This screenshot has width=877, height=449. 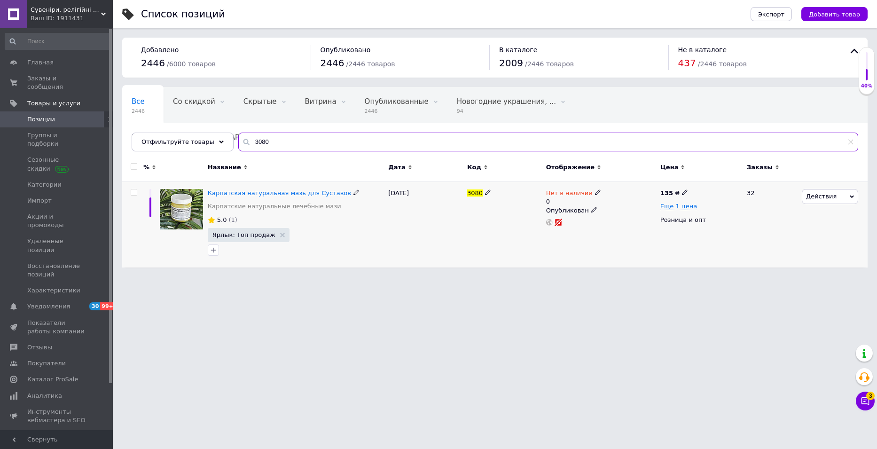 What do you see at coordinates (183, 14) in the screenshot?
I see `div: Список позиций` at bounding box center [183, 14].